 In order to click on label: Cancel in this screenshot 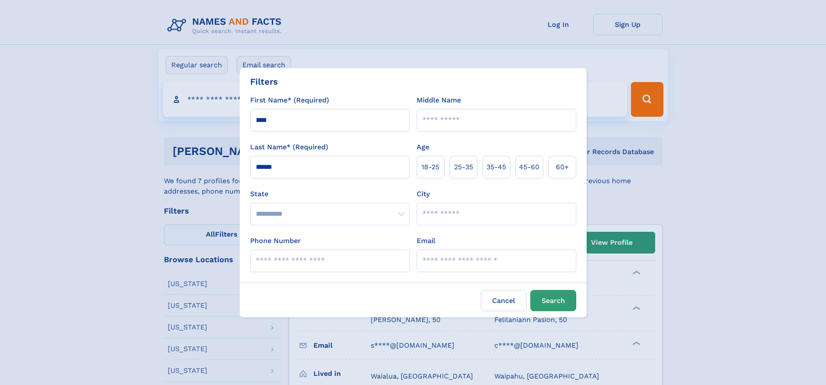, I will do `click(504, 300)`.